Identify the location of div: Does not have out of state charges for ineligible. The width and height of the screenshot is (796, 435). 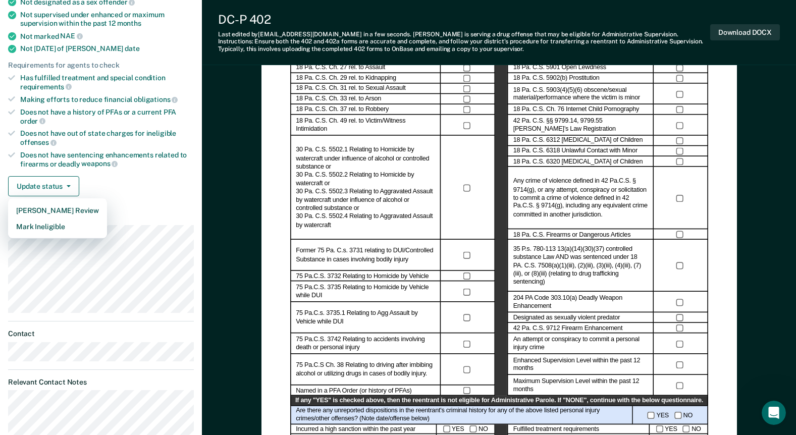
(107, 138).